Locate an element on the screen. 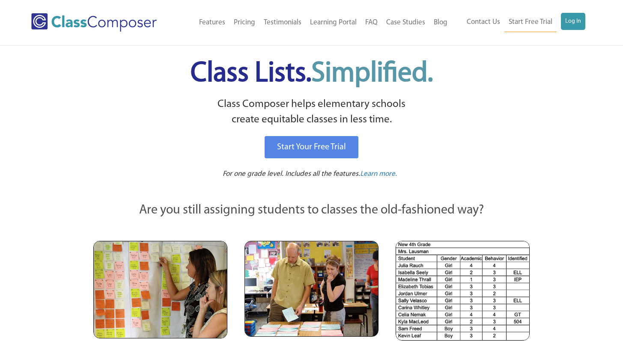  p: Are you still assigning students to classes the old-fashioned way? is located at coordinates (312, 211).